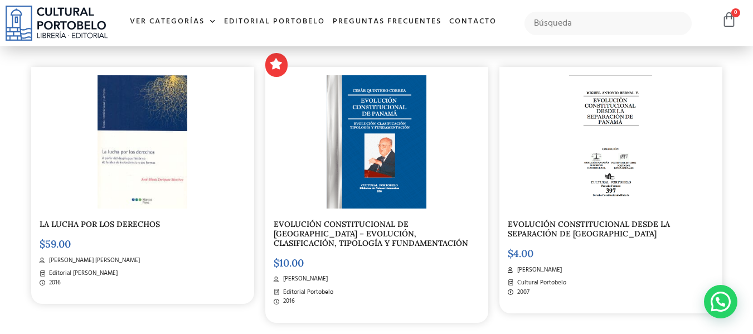 Image resolution: width=753 pixels, height=334 pixels. What do you see at coordinates (610, 142) in the screenshot?
I see `img: 397-2.png` at bounding box center [610, 142].